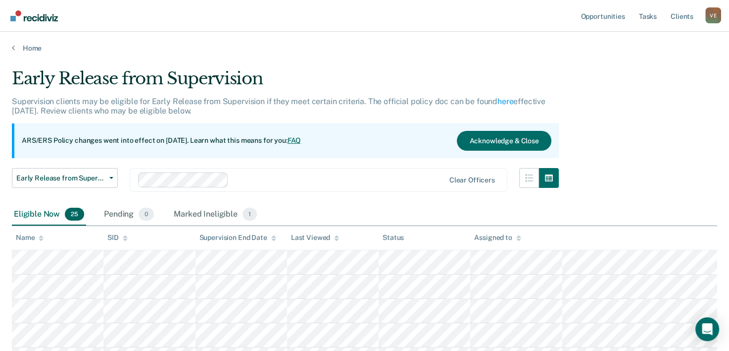 The height and width of the screenshot is (351, 729). Describe the element at coordinates (49, 214) in the screenshot. I see `div: Eligible Now25` at that location.